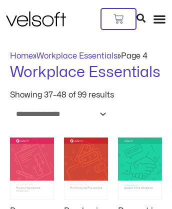 Image resolution: width=172 pixels, height=209 pixels. Describe the element at coordinates (77, 56) in the screenshot. I see `a: Workplace Essentials` at that location.